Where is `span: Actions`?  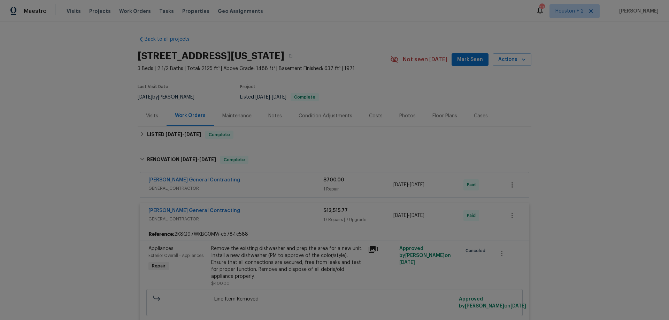
span: Actions is located at coordinates (512, 60).